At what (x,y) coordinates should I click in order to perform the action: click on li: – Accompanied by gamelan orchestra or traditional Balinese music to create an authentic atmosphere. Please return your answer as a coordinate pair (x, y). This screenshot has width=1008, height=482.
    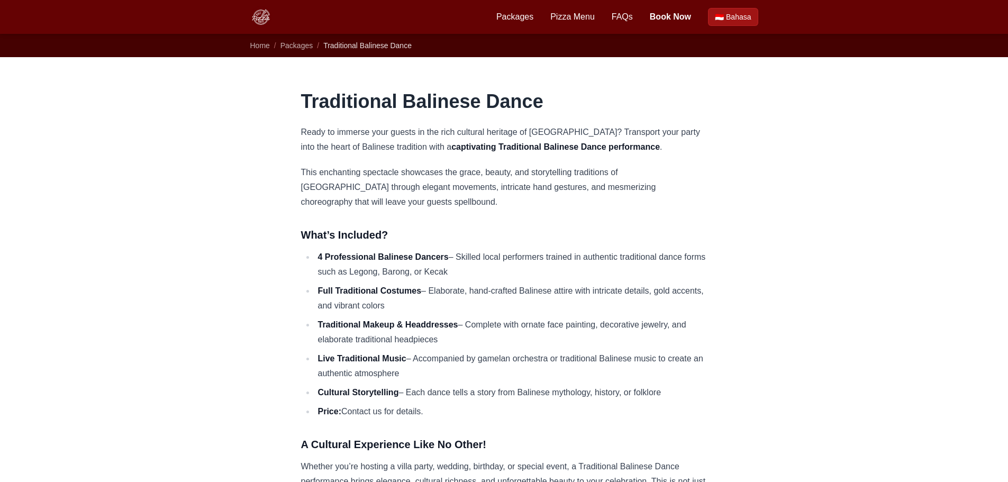
    Looking at the image, I should click on (511, 366).